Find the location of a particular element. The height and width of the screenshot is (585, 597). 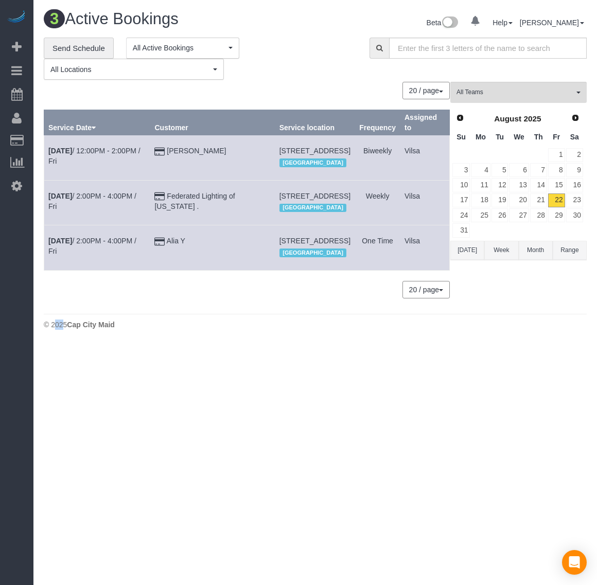

img: New interface is located at coordinates (449, 23).